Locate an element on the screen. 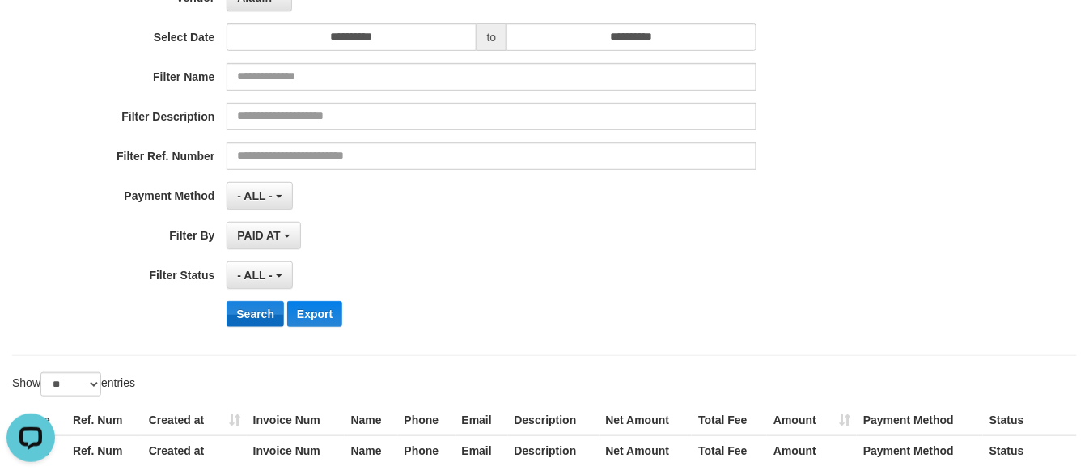 This screenshot has width=1089, height=475. span: PAID AT is located at coordinates (258, 235).